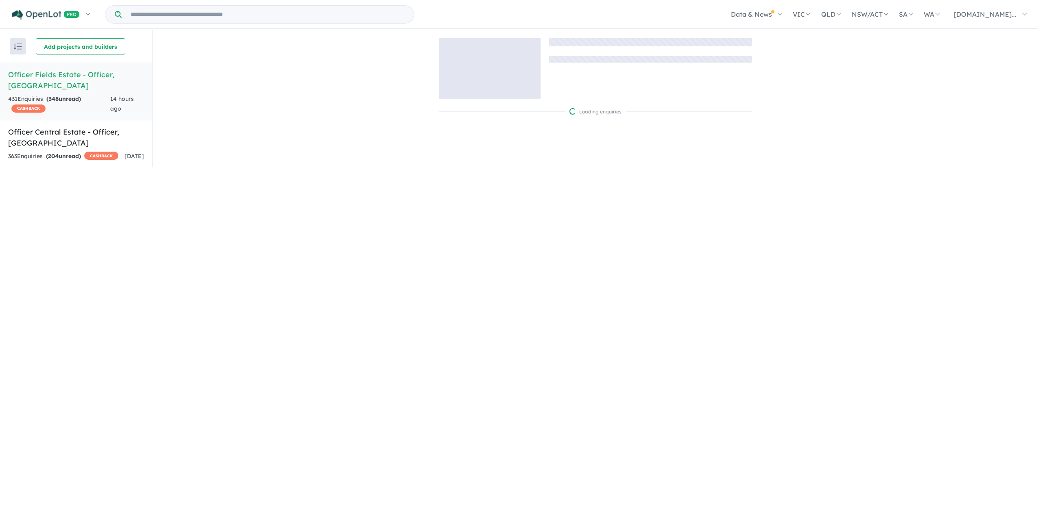 The image size is (1038, 522). Describe the element at coordinates (46, 15) in the screenshot. I see `img: Openlot PRO Logo White` at that location.